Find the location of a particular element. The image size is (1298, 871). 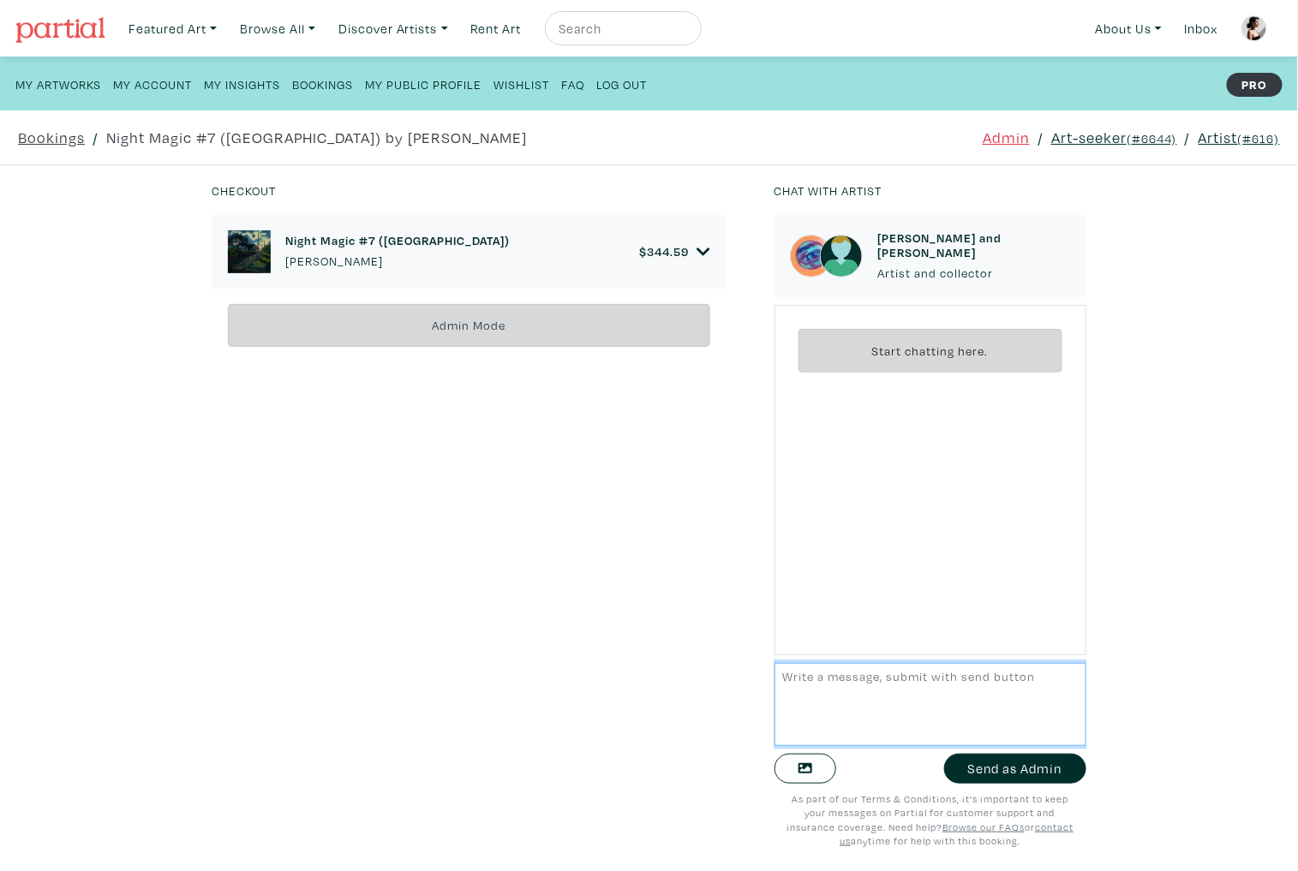

button: Send as Admin is located at coordinates (1015, 768).